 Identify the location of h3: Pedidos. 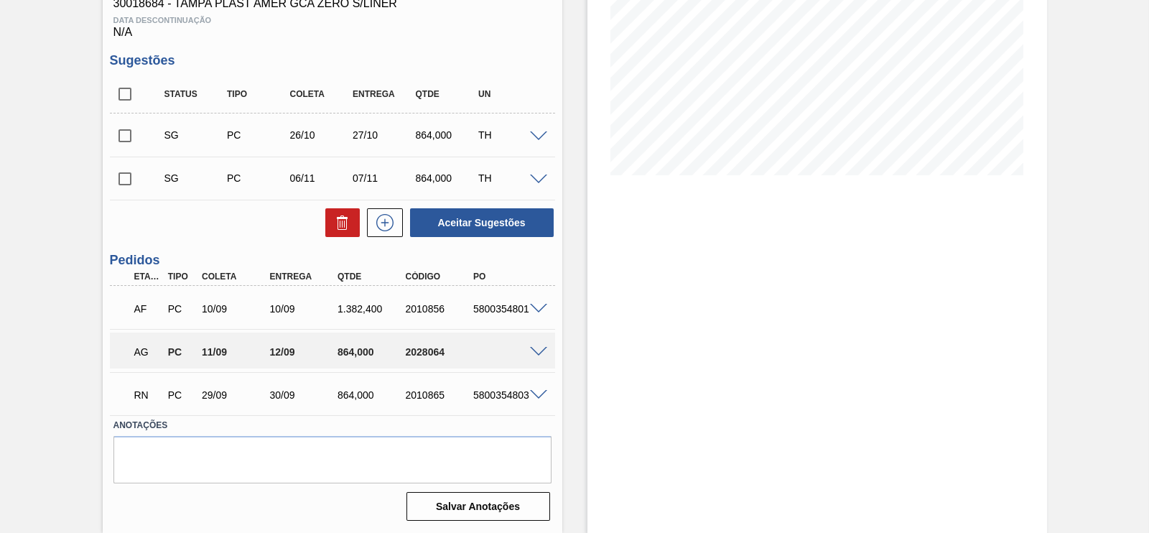
(332, 260).